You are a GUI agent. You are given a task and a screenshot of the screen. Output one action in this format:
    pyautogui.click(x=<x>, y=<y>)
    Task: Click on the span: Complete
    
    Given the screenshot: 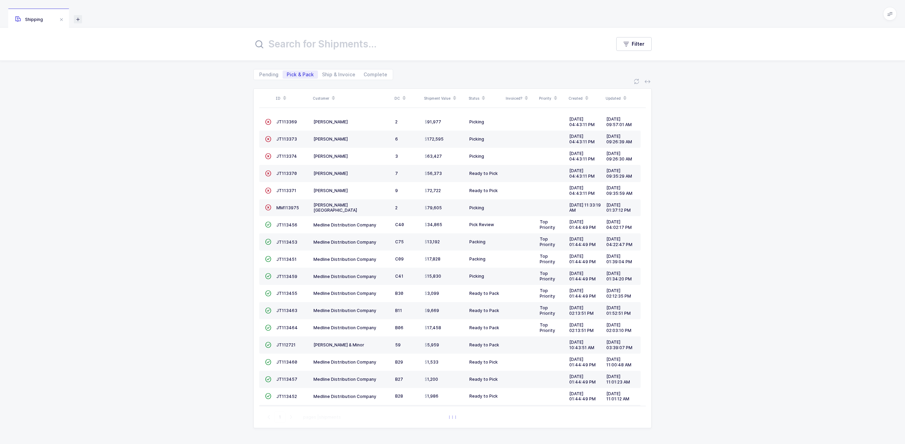 What is the action you would take?
    pyautogui.click(x=375, y=75)
    